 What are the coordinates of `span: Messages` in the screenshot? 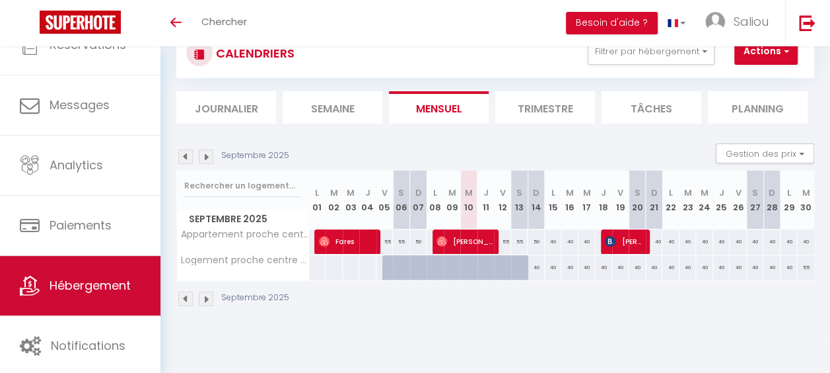 It's located at (79, 104).